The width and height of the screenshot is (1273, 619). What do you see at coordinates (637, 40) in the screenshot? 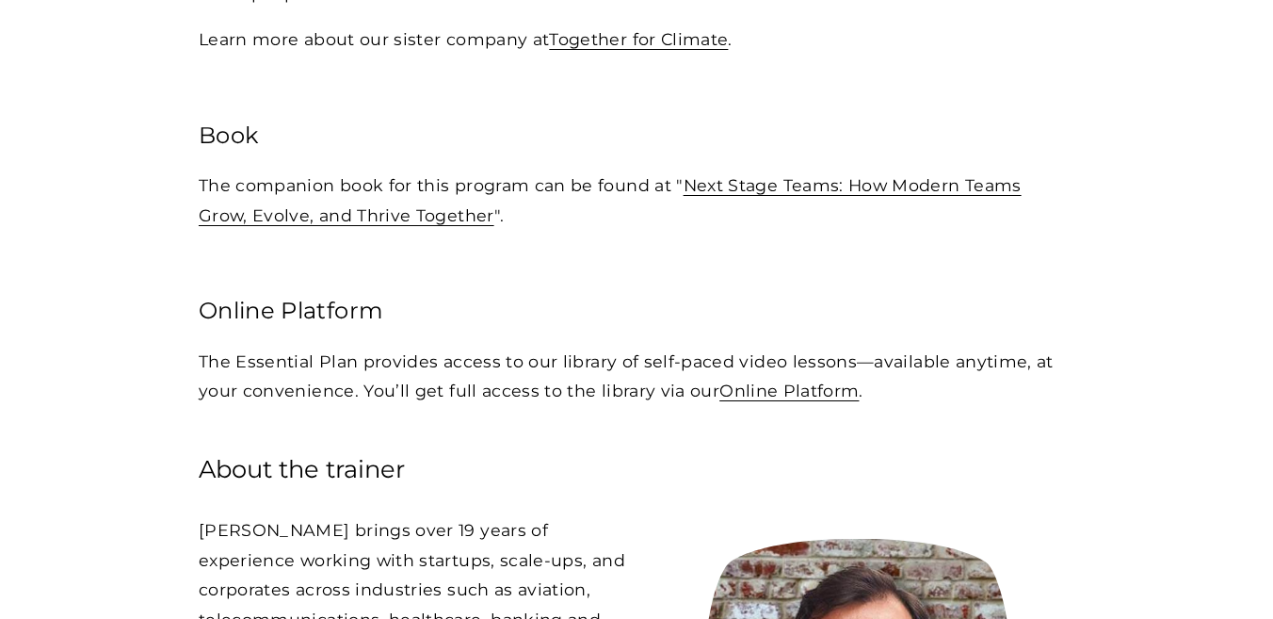
I see `p: Learn more about our sister company at .` at bounding box center [637, 40].